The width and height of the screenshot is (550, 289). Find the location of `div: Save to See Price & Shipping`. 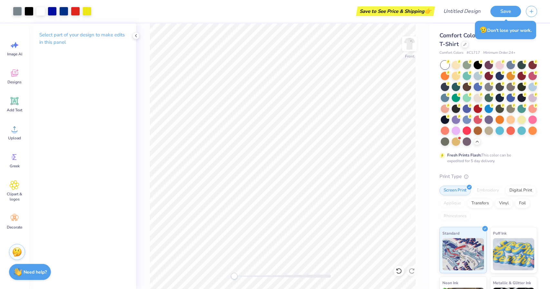

div: Save to See Price & Shipping is located at coordinates (396, 11).